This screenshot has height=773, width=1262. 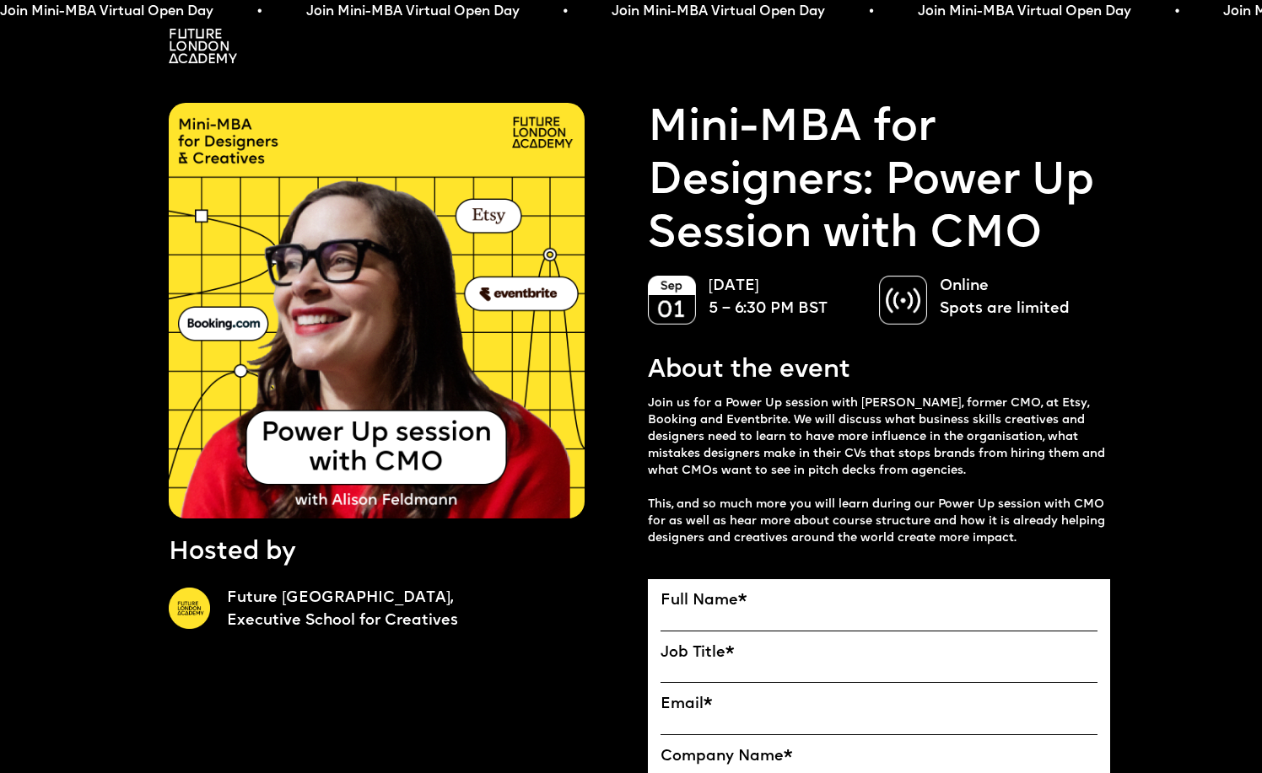 What do you see at coordinates (879, 705) in the screenshot?
I see `label: Email` at bounding box center [879, 705].